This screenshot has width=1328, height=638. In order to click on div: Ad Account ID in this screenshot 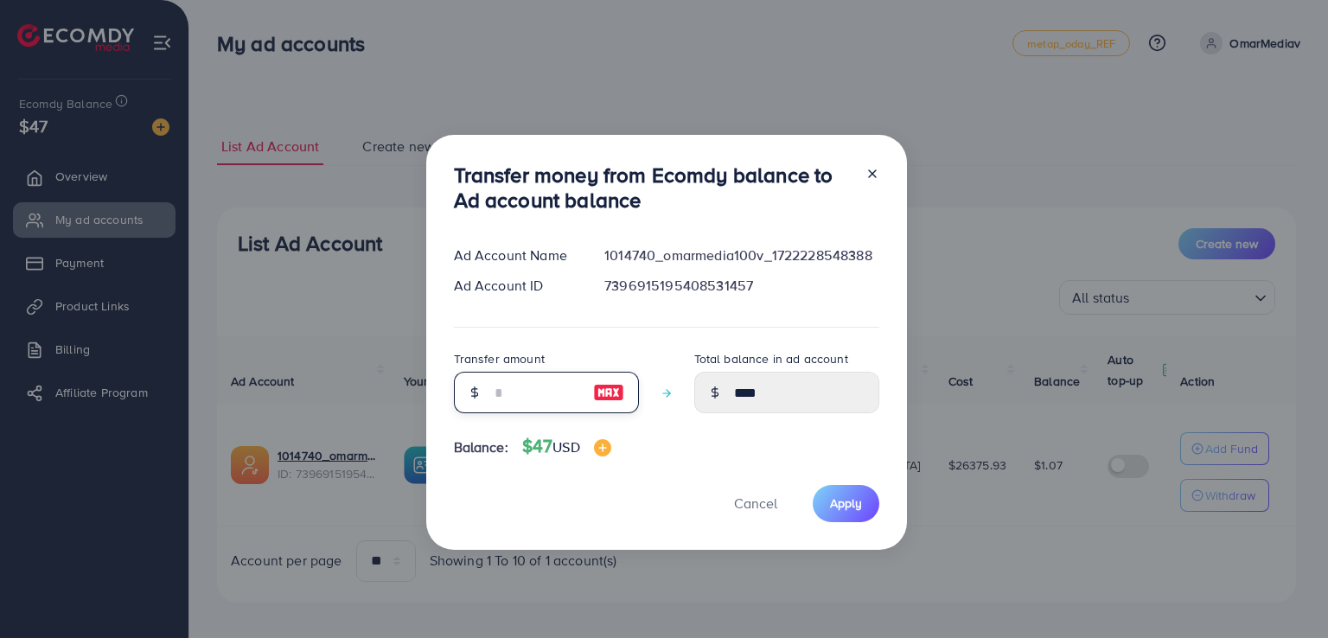, I will do `click(515, 285)`.